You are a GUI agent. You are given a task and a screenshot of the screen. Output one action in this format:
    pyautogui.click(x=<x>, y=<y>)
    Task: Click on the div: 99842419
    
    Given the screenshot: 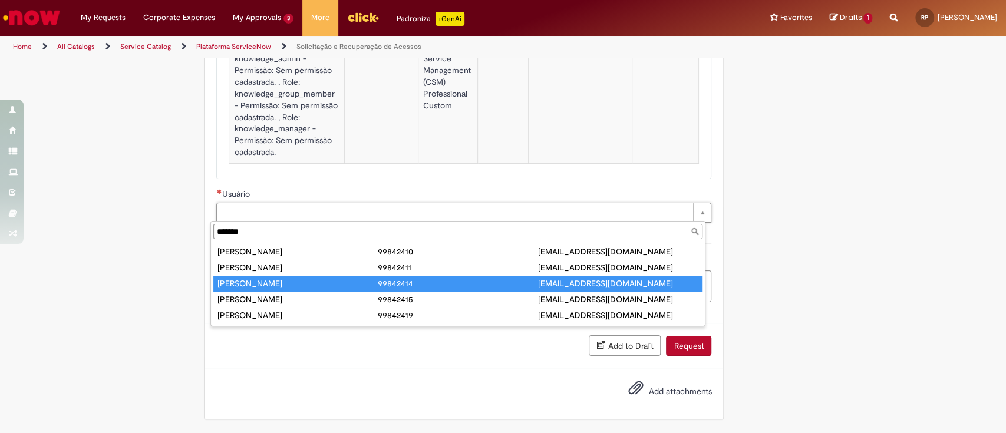 What is the action you would take?
    pyautogui.click(x=458, y=315)
    